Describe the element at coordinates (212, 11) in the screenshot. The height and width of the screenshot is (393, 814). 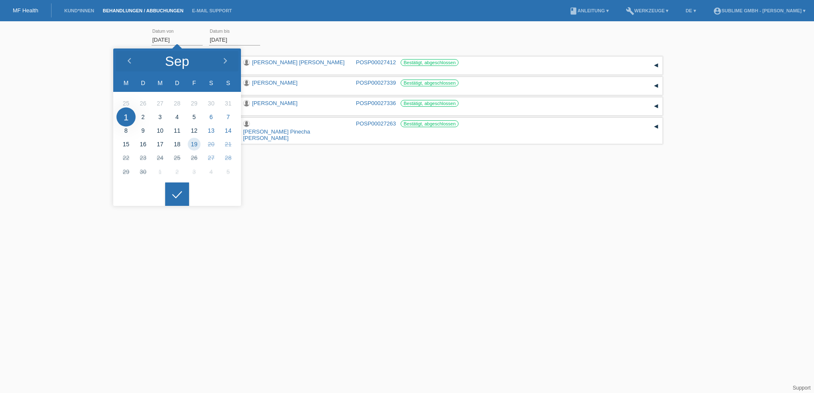
I see `a: E-Mail Support` at that location.